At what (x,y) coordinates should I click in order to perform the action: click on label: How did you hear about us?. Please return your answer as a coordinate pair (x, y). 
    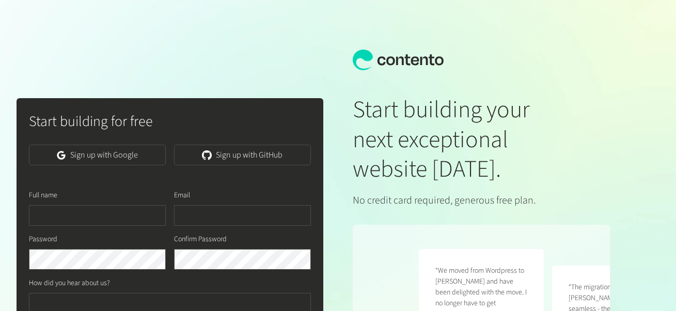
    Looking at the image, I should click on (69, 283).